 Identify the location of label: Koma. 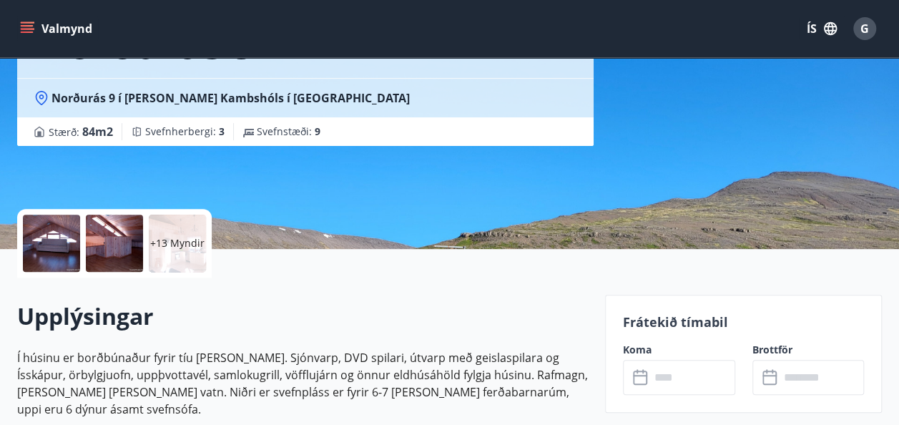
(679, 350).